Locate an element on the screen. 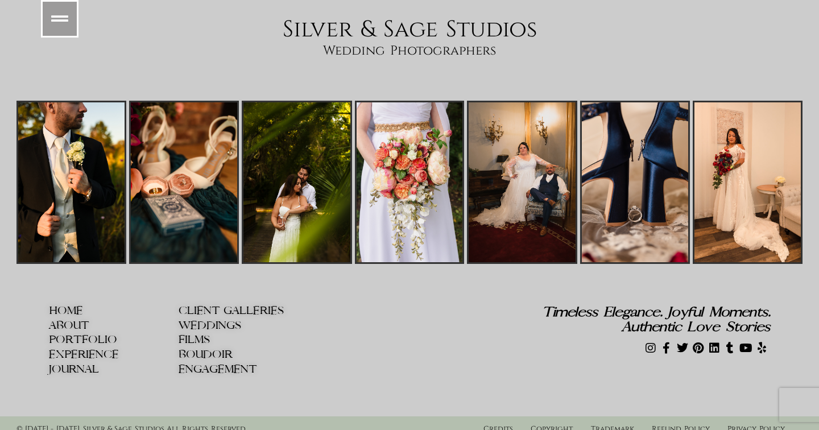  span: BOUDOIR is located at coordinates (205, 354).